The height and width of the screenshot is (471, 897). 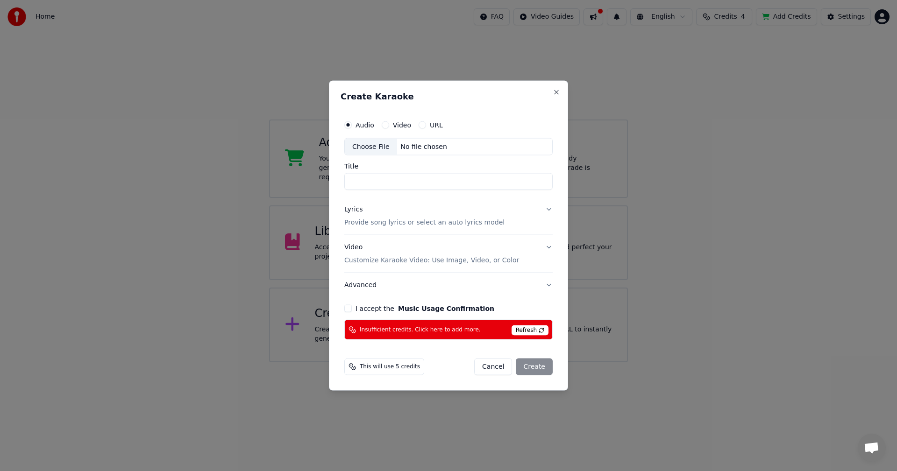 I want to click on label: Title, so click(x=448, y=166).